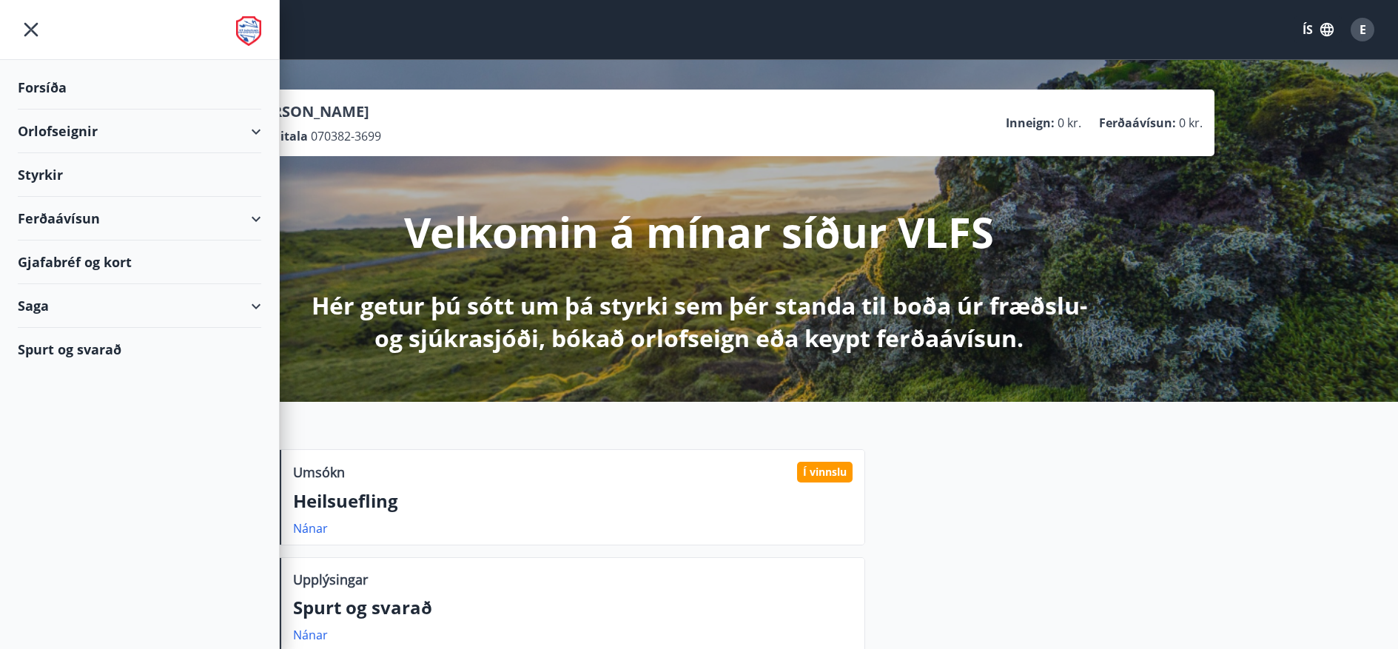 This screenshot has height=649, width=1398. I want to click on button: menu, so click(31, 30).